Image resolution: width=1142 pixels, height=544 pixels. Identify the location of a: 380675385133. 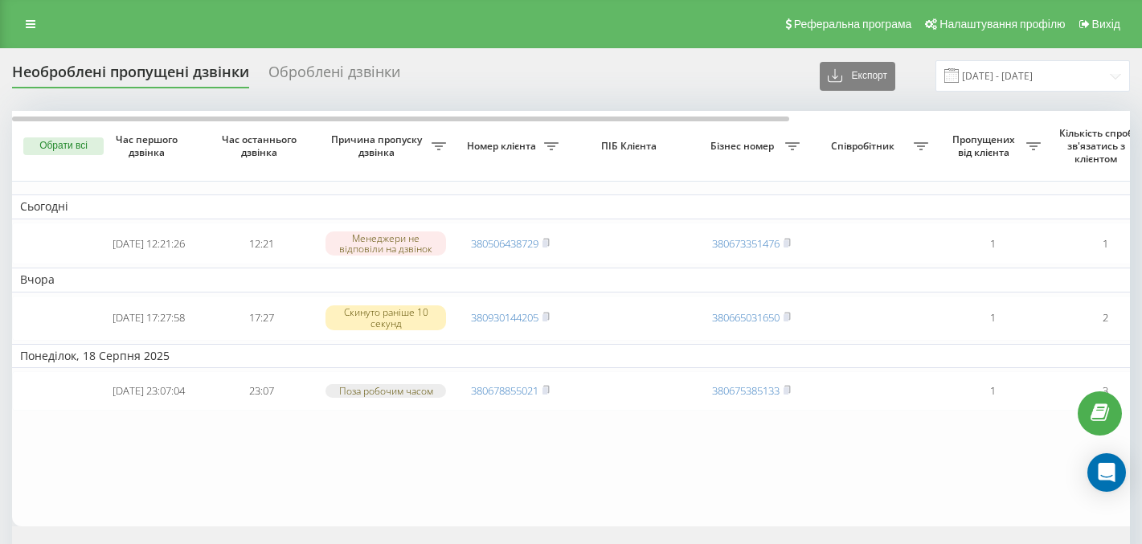
(746, 391).